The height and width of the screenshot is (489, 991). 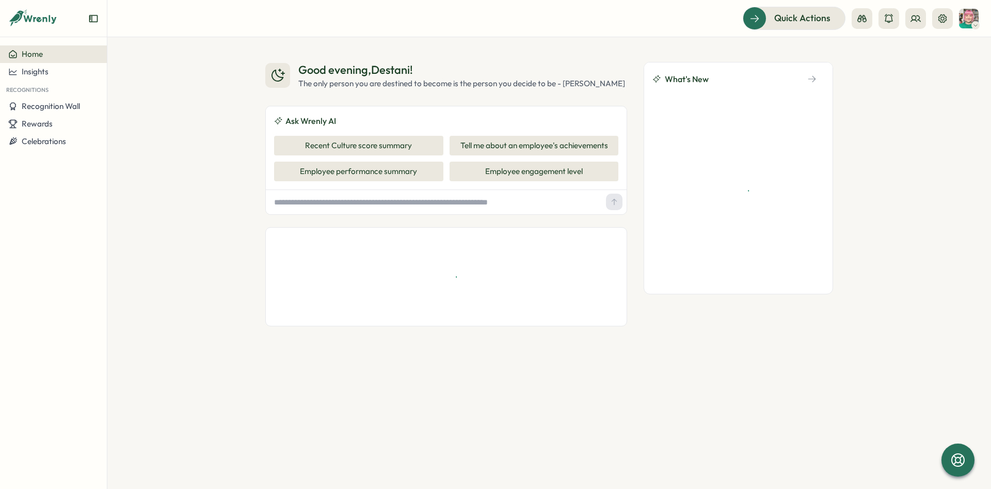 What do you see at coordinates (37, 123) in the screenshot?
I see `span: Rewards` at bounding box center [37, 123].